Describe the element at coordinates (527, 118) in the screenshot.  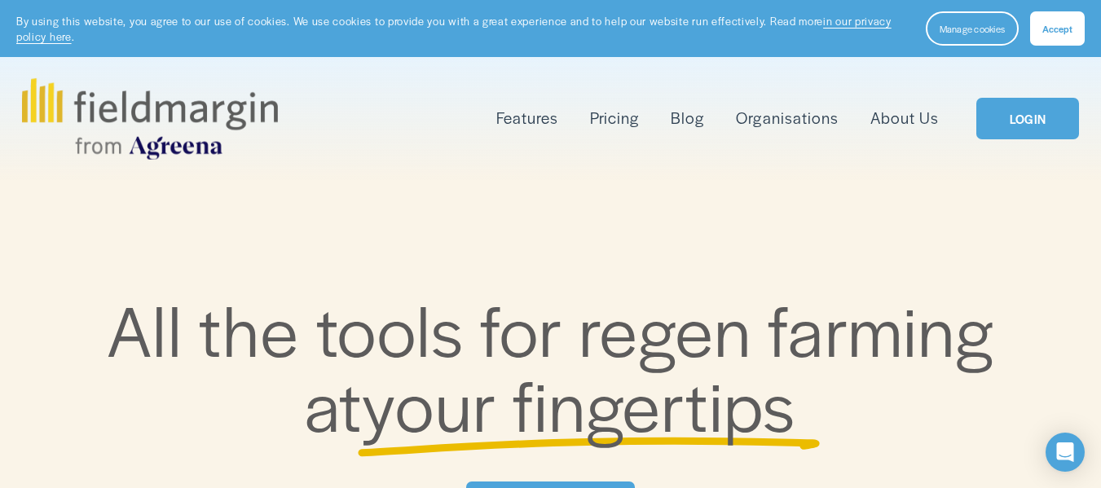
I see `a: folder dropdown` at that location.